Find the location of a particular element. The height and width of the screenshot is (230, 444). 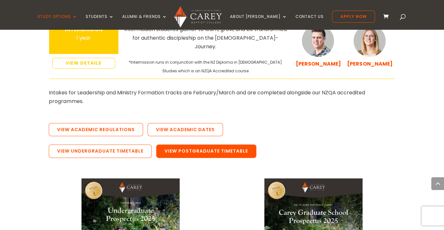

div: 1 year is located at coordinates (84, 34).